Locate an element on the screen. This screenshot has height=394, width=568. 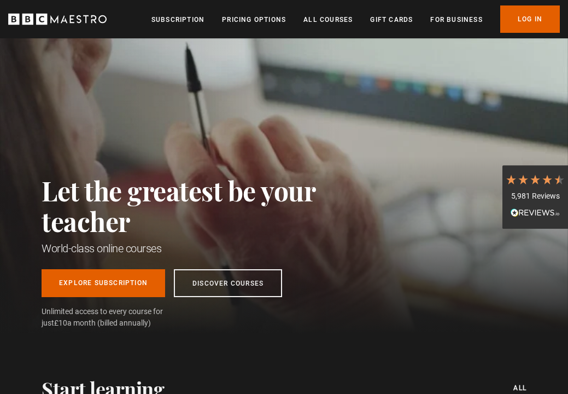
a: Explore Subscription is located at coordinates (103, 283).